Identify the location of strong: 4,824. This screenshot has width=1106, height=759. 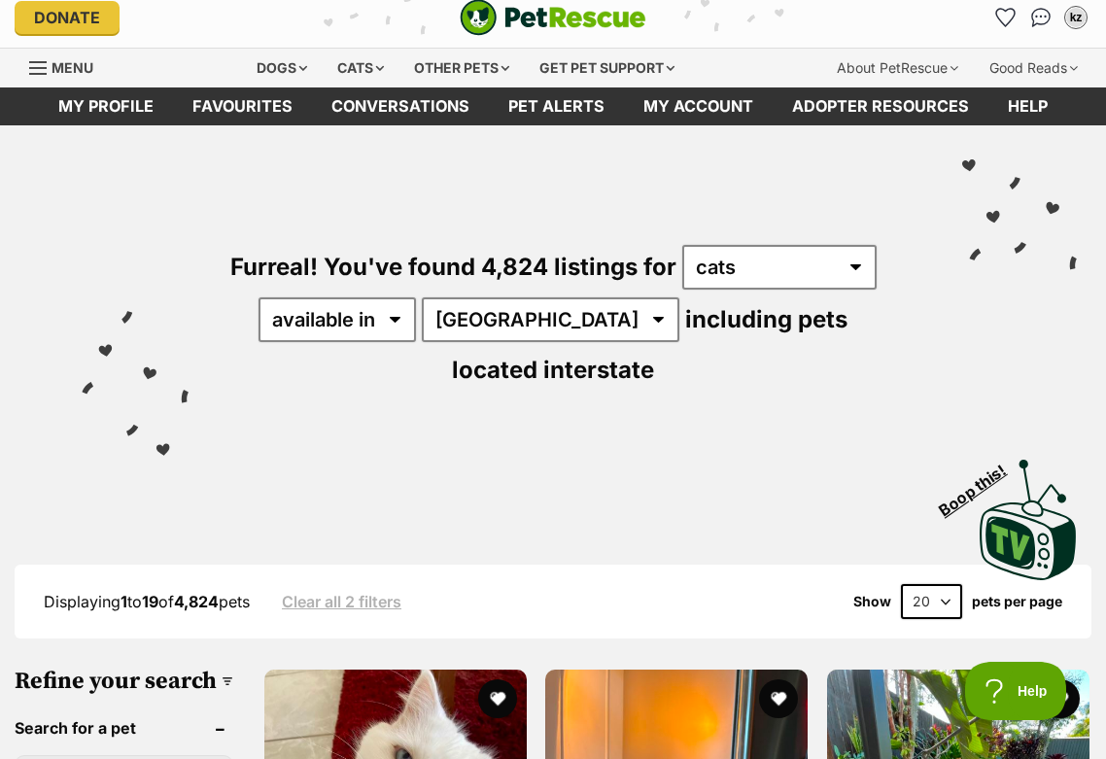
(196, 602).